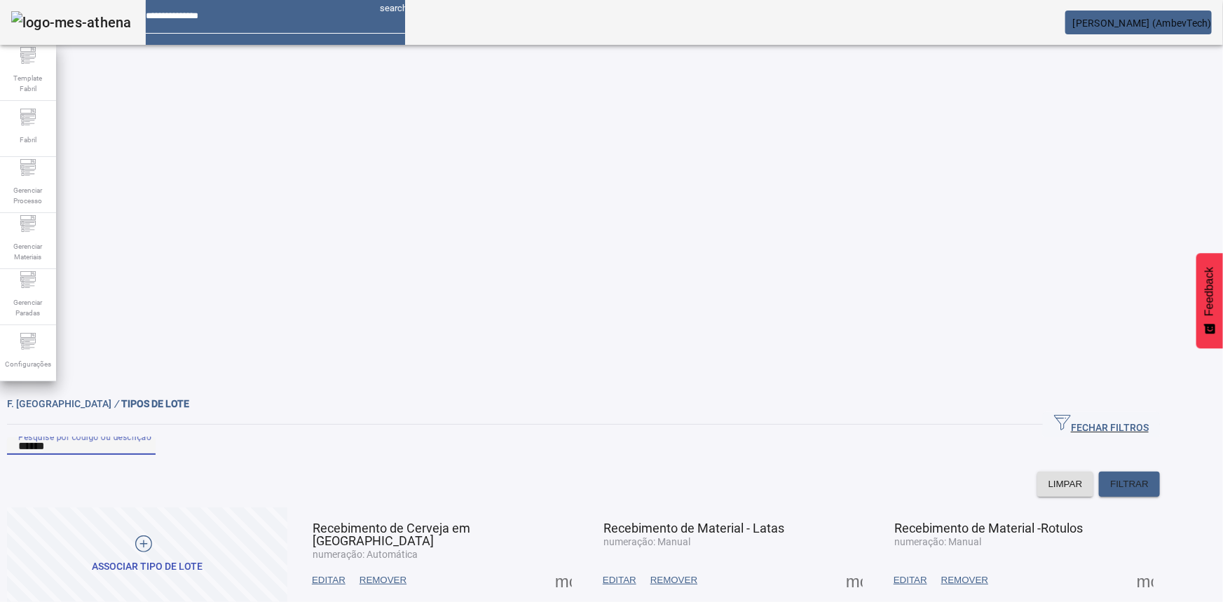 This screenshot has height=602, width=1223. What do you see at coordinates (988, 528) in the screenshot?
I see `span: Recebimento de Material -Rotulos` at bounding box center [988, 528].